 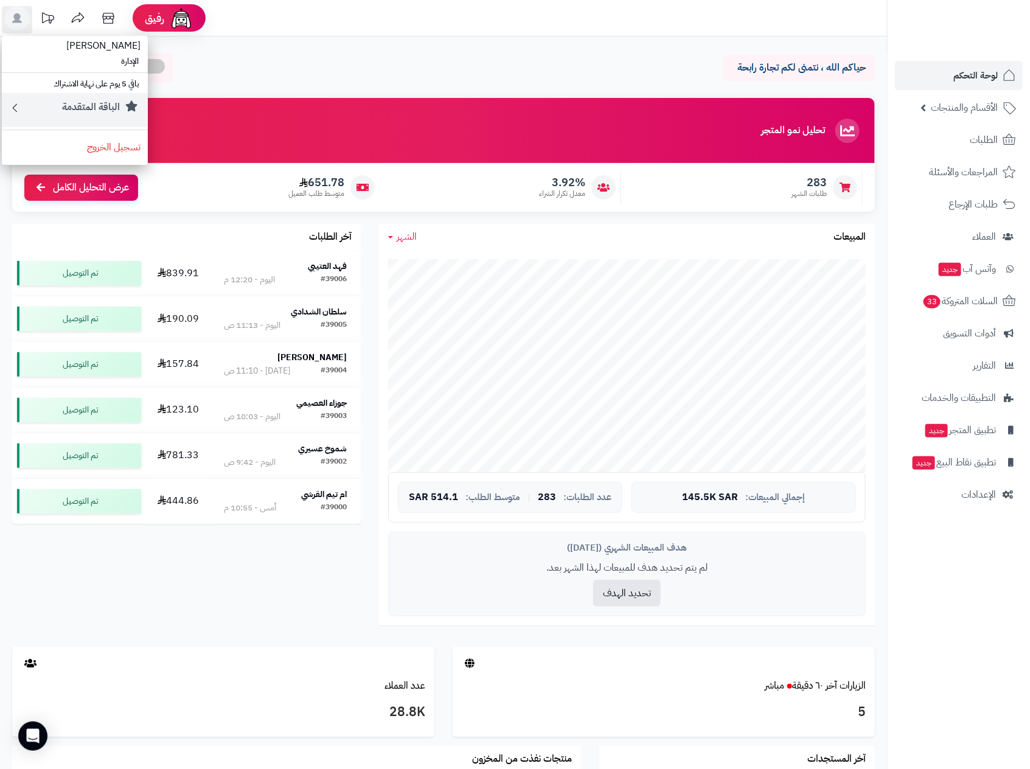 What do you see at coordinates (959, 75) in the screenshot?
I see `a: لوحة التحكم` at bounding box center [959, 75].